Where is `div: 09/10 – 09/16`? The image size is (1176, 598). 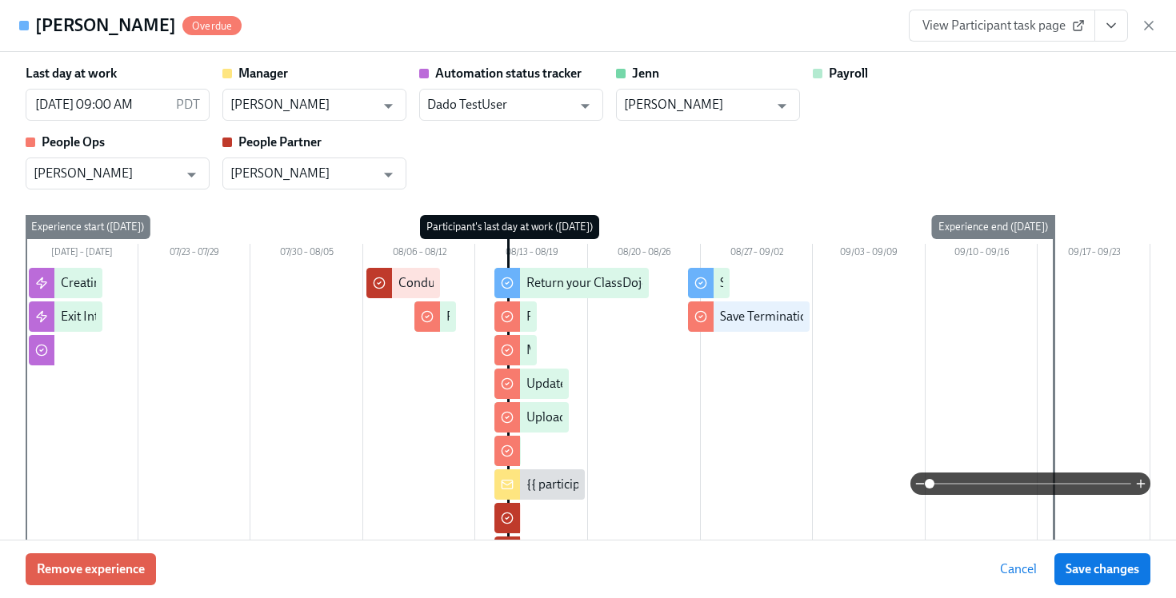 div: 09/10 – 09/16 is located at coordinates (982, 254).